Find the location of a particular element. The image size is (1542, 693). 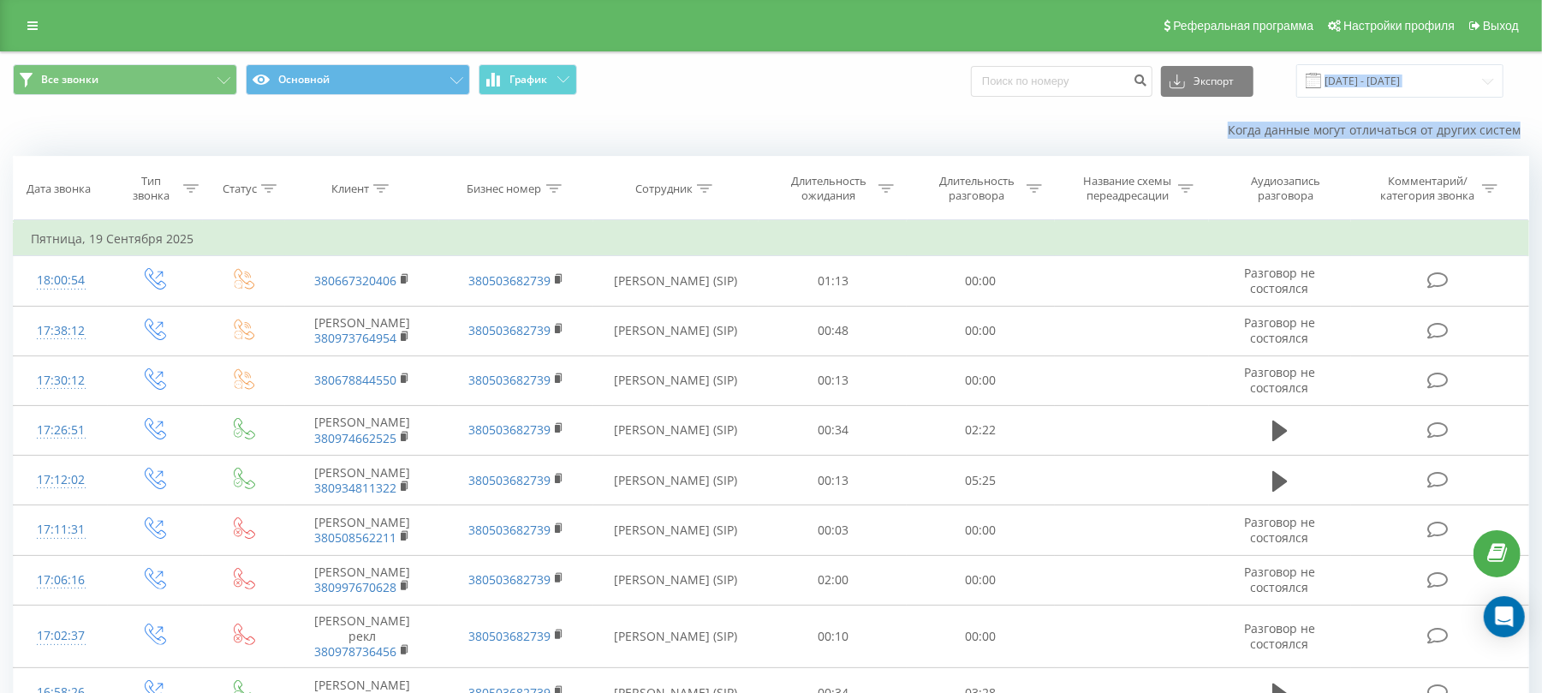

div: 17:38:12 is located at coordinates (61, 330).